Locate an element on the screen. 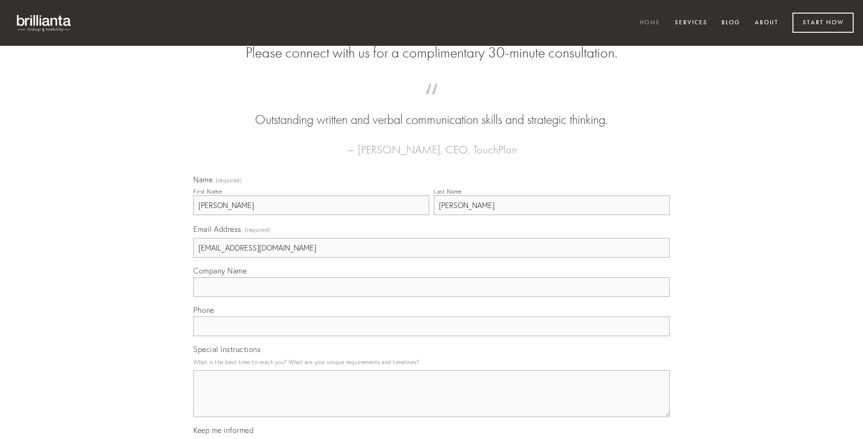 The width and height of the screenshot is (863, 439). h2: Please connect with us for a complimentary 30-minute consultation. is located at coordinates (432, 53).